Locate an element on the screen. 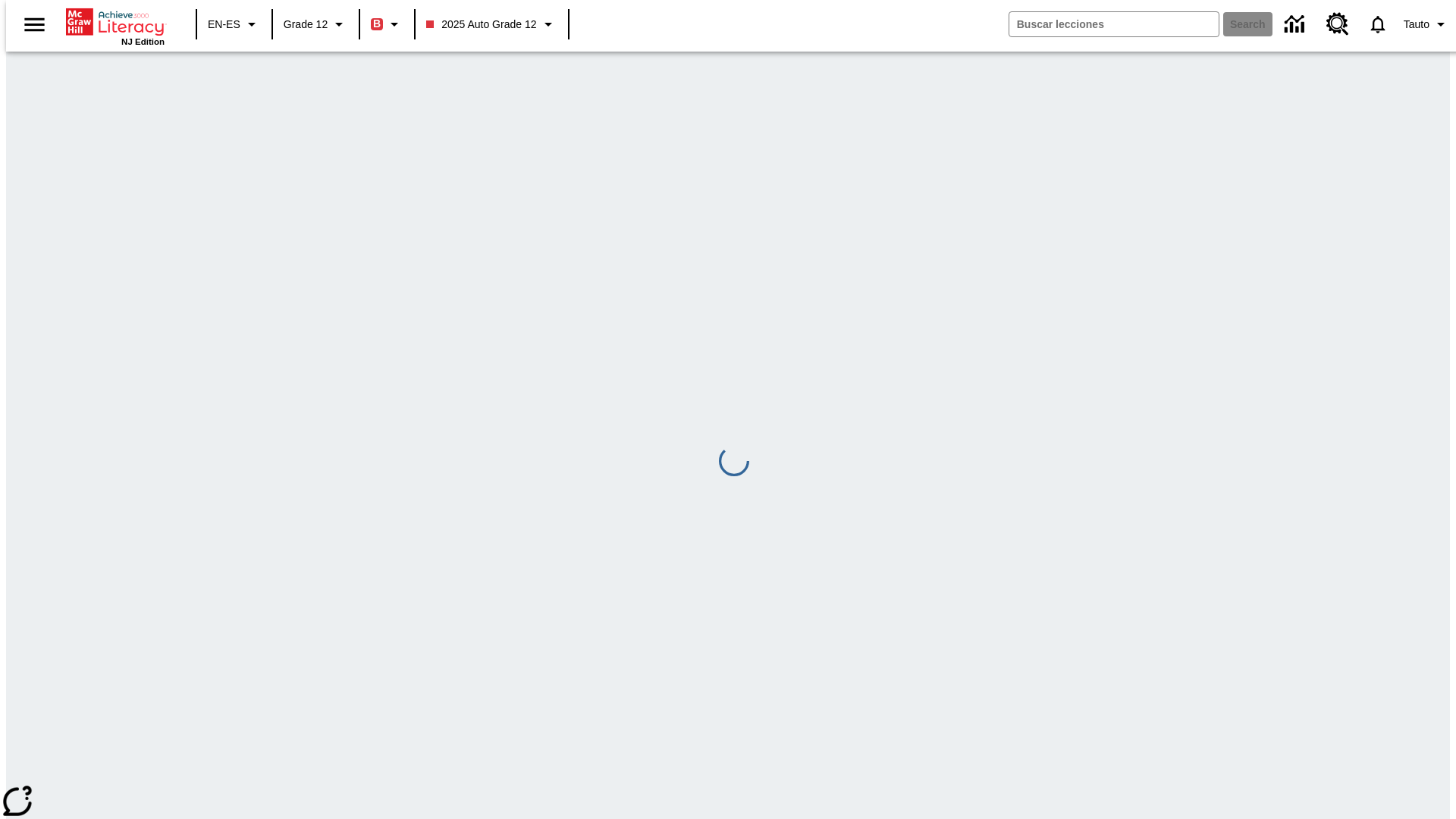 The width and height of the screenshot is (1456, 819). span: 2025 Auto Grade 12 is located at coordinates (480, 24).